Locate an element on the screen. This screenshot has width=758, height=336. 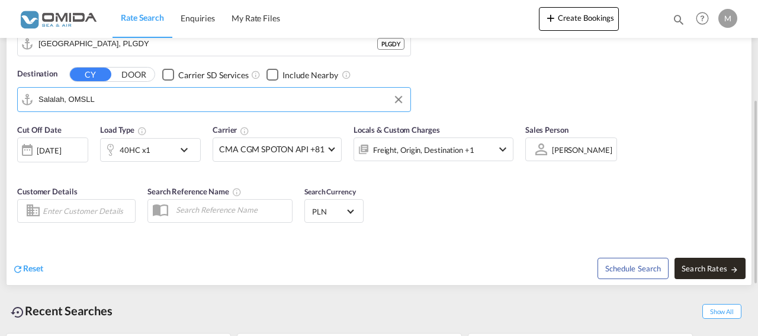
md-input-container: Gdynia, PLGDY is located at coordinates (214, 44).